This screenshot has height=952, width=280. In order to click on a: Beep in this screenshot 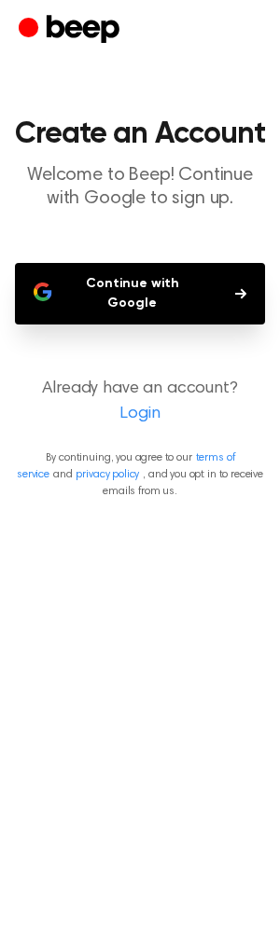, I will do `click(71, 30)`.